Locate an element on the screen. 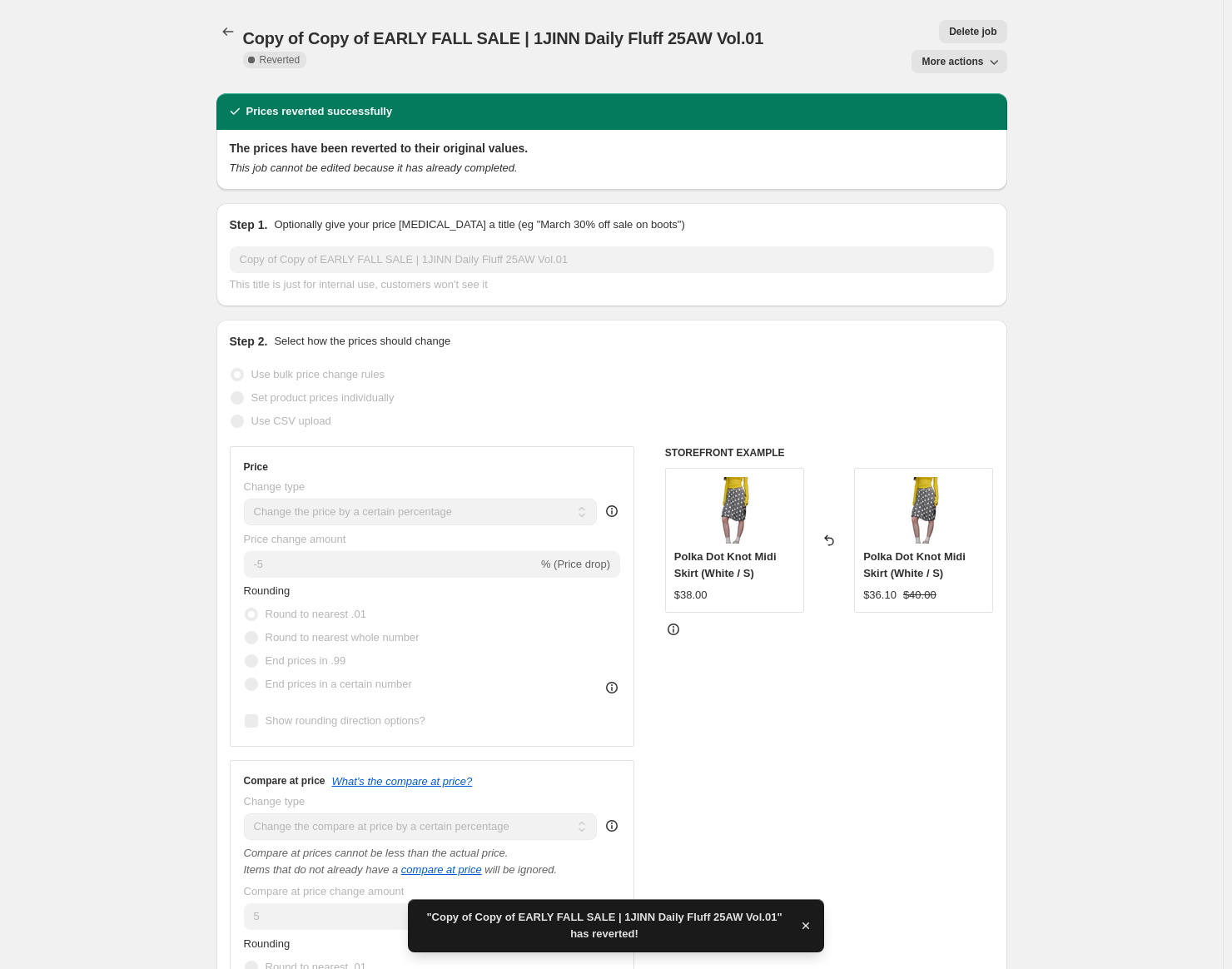  span: Delete job is located at coordinates (972, 31).